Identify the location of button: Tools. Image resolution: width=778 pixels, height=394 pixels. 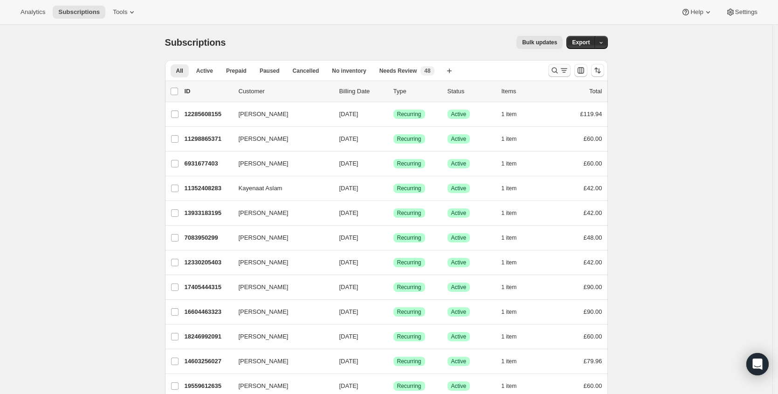
(124, 12).